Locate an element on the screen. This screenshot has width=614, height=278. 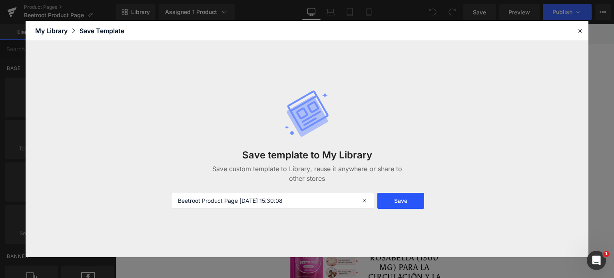
div: Save Template is located at coordinates (102, 31).